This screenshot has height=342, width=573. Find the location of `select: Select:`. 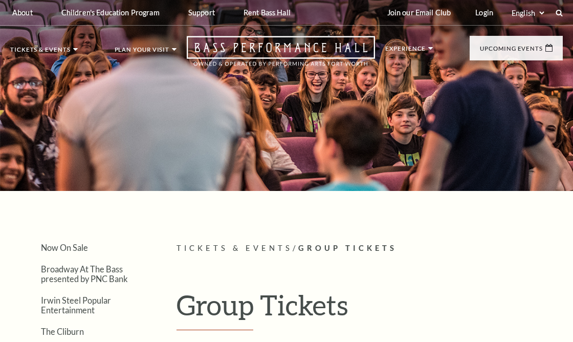

select: Select: is located at coordinates (528, 13).